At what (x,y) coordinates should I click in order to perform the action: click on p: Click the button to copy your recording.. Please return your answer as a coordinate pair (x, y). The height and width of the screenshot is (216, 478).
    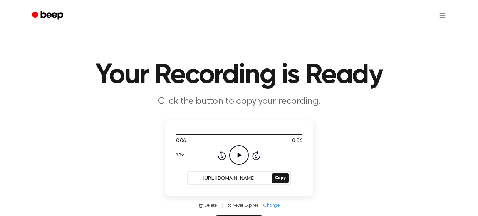
    Looking at the image, I should click on (239, 102).